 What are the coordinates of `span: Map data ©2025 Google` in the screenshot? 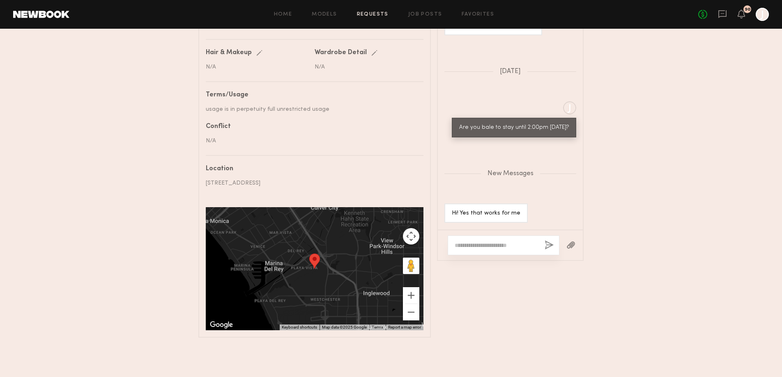 It's located at (344, 327).